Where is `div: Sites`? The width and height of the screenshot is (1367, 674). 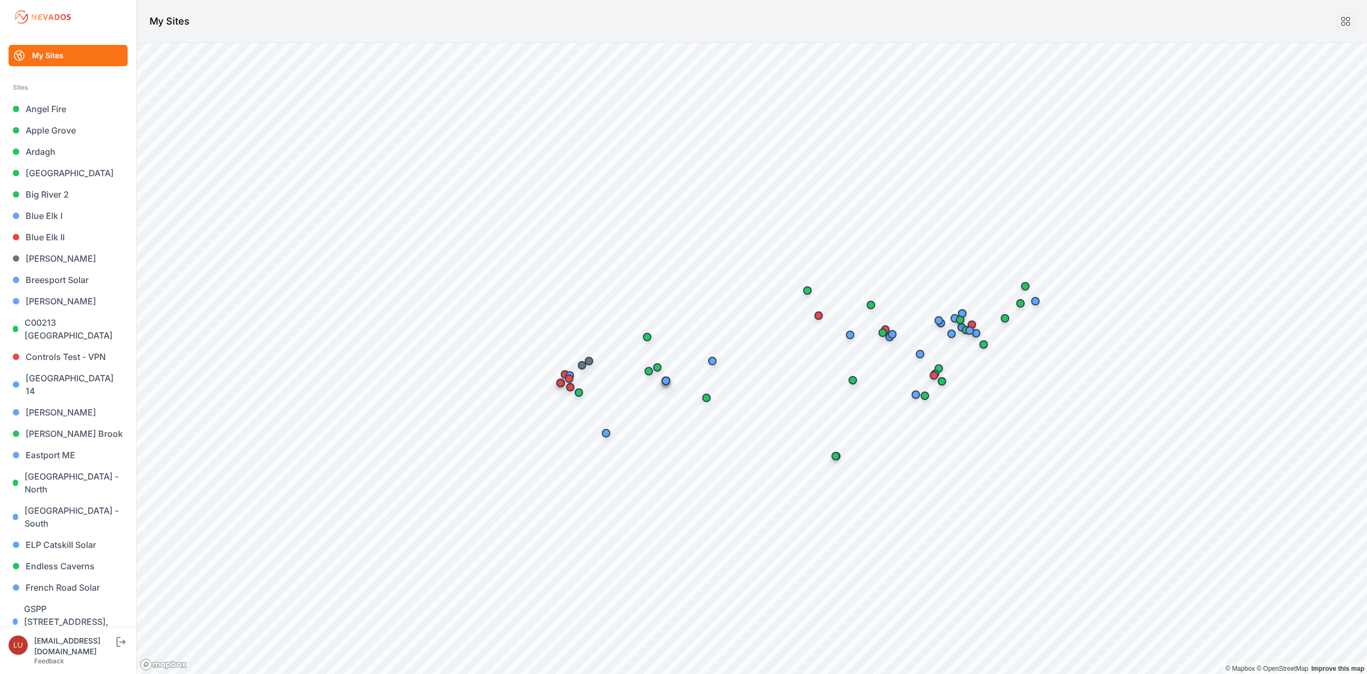 div: Sites is located at coordinates (68, 88).